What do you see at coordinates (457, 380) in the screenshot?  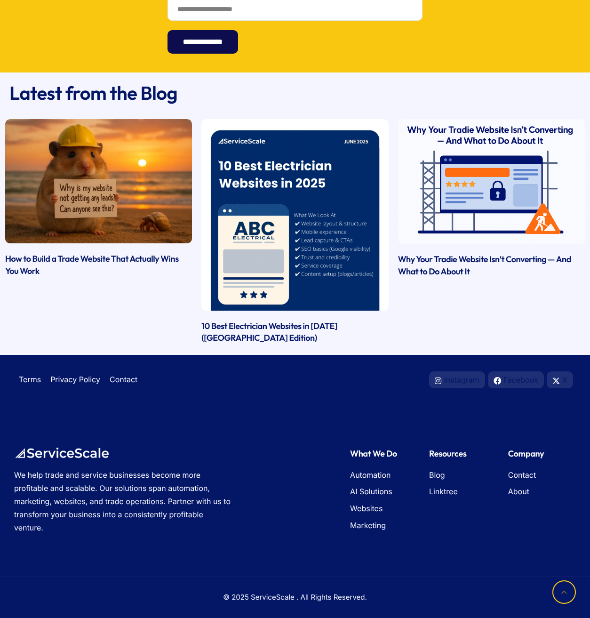 I see `a: Instagram` at bounding box center [457, 380].